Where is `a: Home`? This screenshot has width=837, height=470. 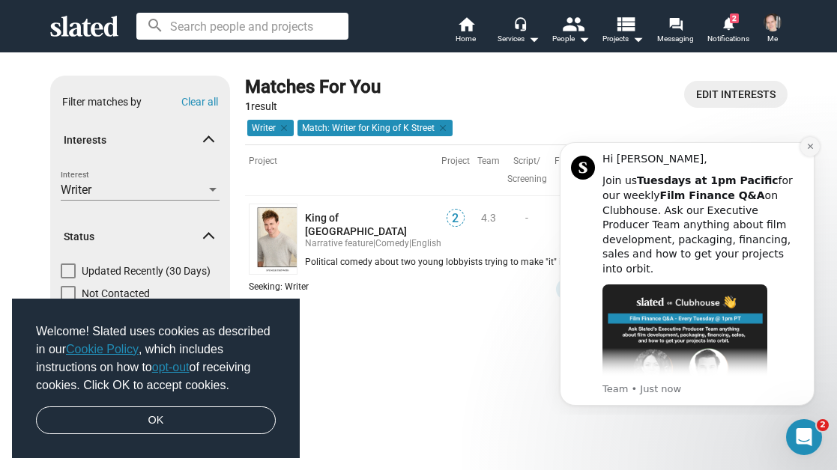
a: Home is located at coordinates (466, 31).